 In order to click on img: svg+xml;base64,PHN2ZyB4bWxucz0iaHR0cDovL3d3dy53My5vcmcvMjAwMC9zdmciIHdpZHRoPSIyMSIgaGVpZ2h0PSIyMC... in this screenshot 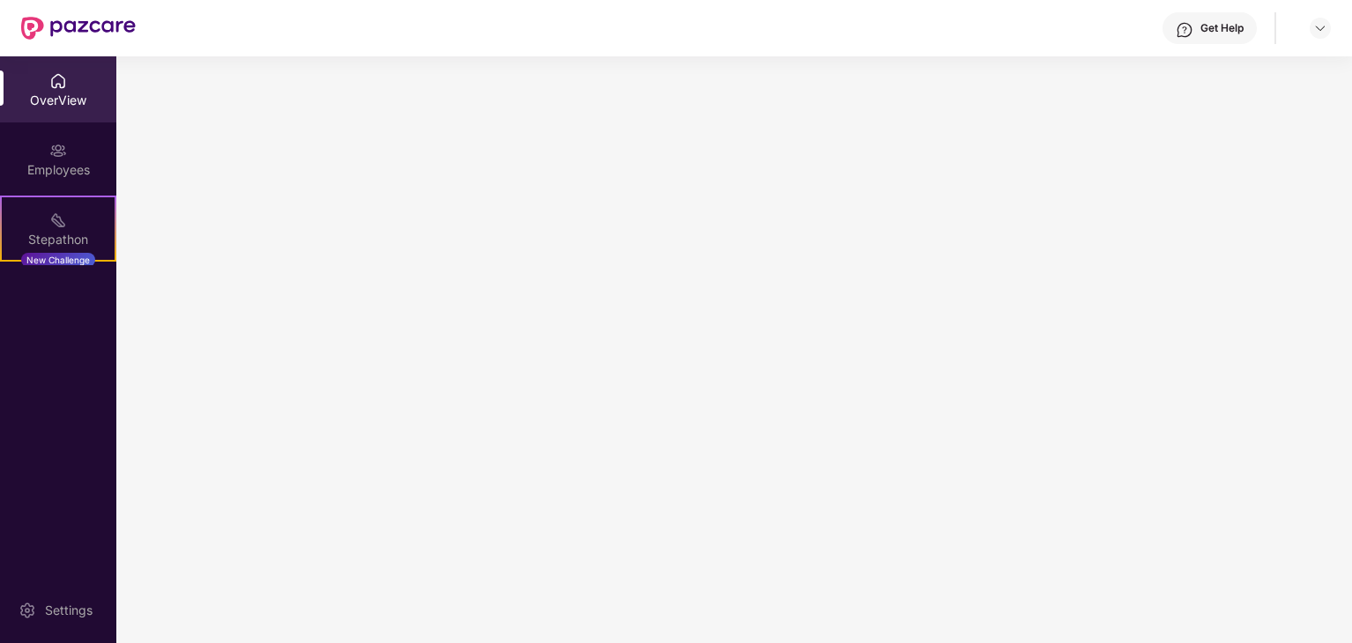, I will do `click(58, 220)`.